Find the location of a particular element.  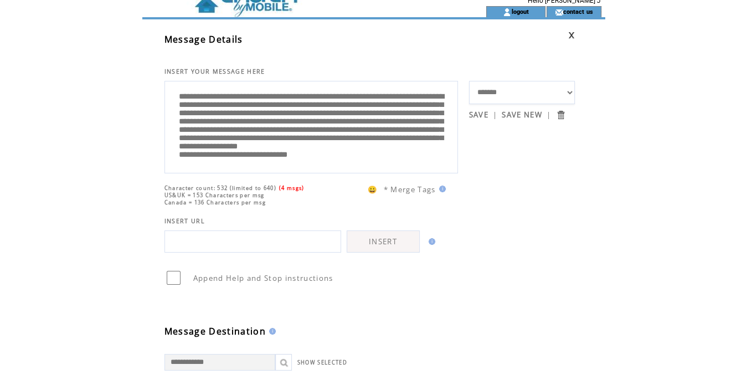

span: INSERT URL is located at coordinates (184, 221).